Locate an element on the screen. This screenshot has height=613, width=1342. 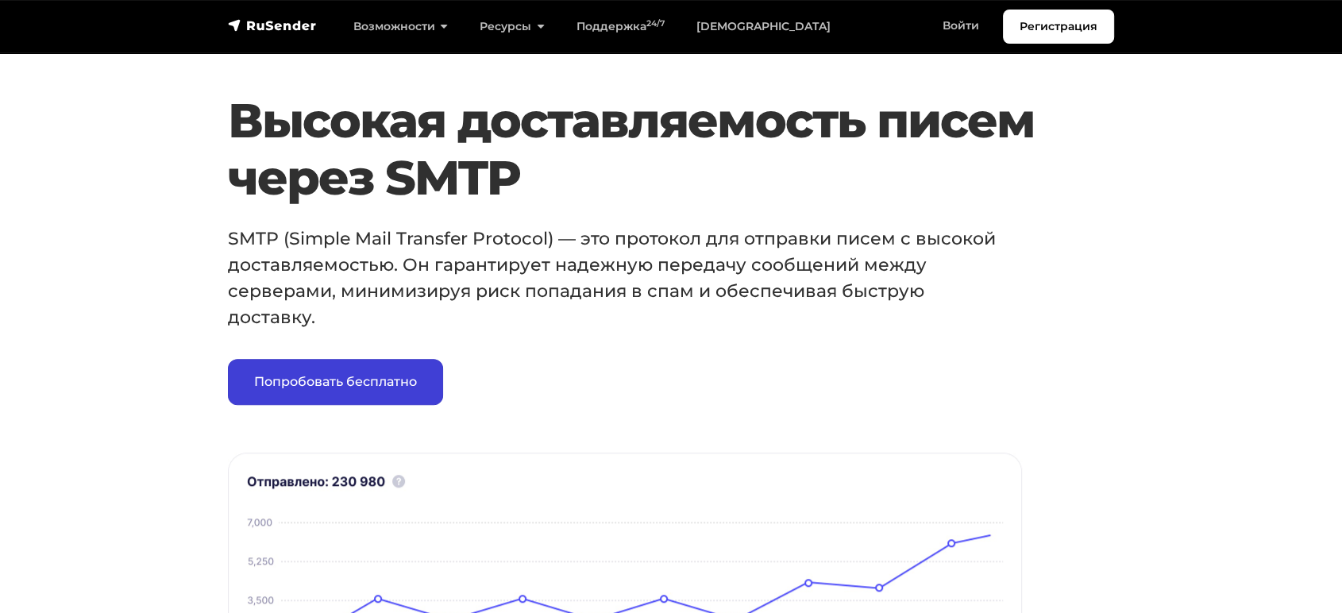
a: Войти is located at coordinates (961, 25).